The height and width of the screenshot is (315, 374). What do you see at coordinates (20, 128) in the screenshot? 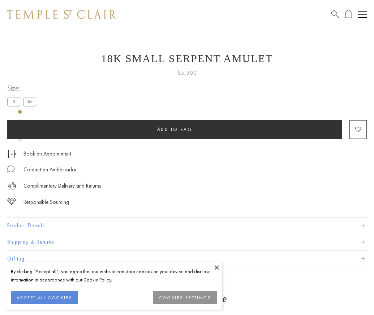
I see `div: Product gallery navigation` at bounding box center [20, 128].